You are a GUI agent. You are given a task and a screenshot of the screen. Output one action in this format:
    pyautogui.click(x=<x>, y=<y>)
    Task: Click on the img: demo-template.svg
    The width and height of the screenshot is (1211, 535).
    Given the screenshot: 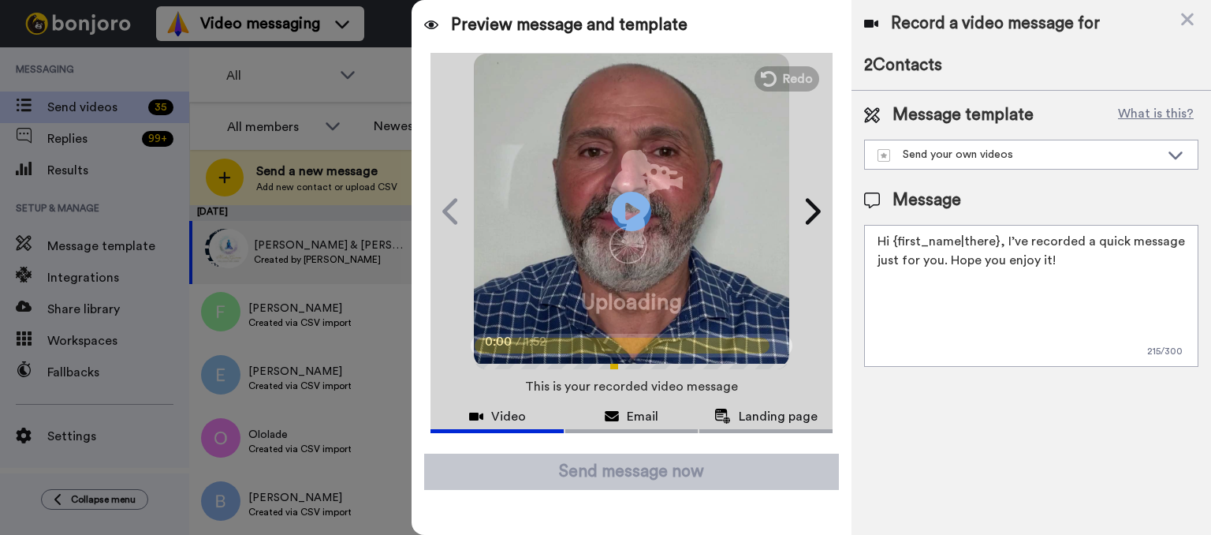 What is the action you would take?
    pyautogui.click(x=884, y=155)
    